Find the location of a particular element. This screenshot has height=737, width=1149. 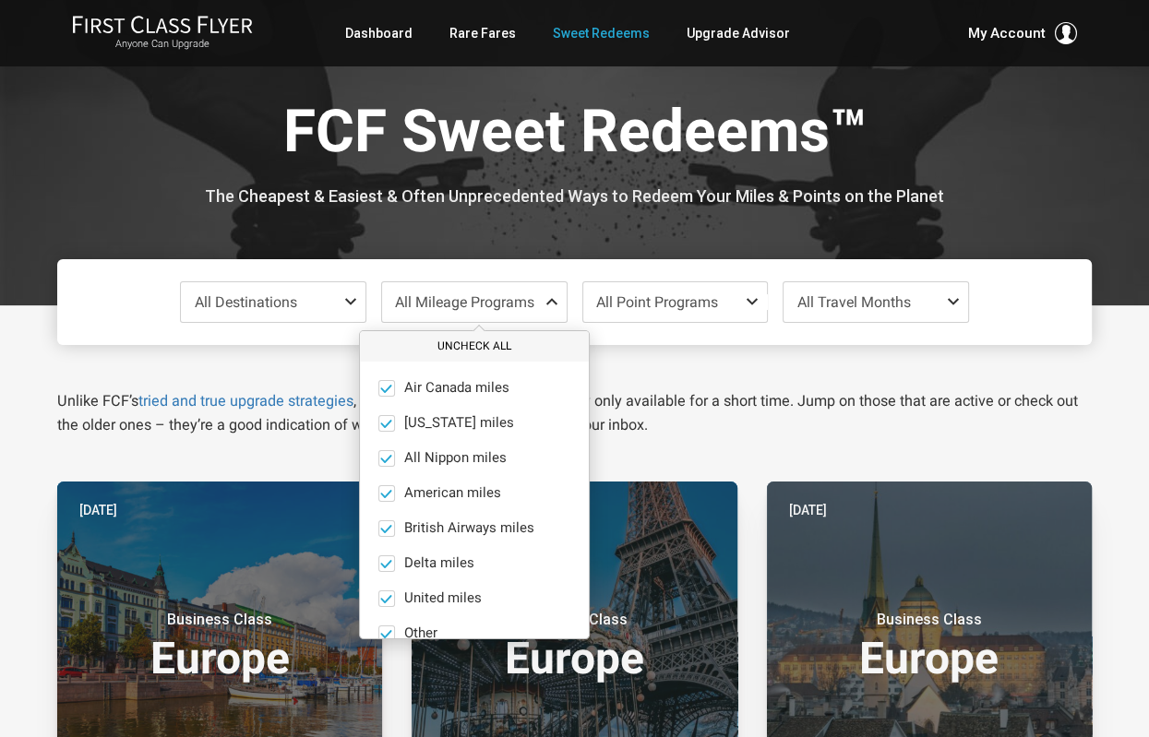

span: American miles is located at coordinates (452, 494).